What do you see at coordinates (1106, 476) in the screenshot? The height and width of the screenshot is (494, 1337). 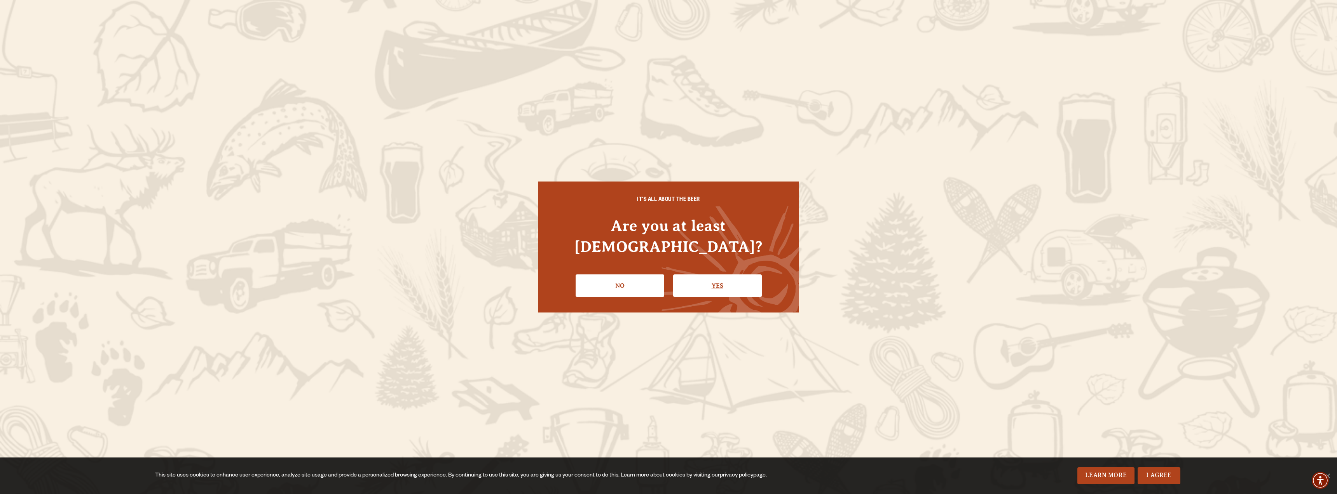 I see `a: Learn More` at bounding box center [1106, 476].